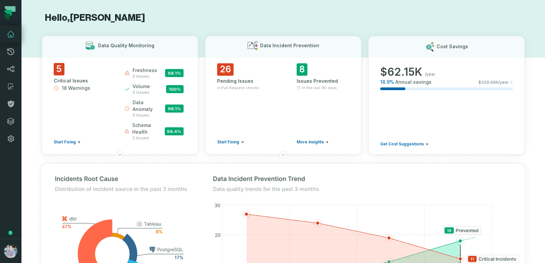 This screenshot has height=263, width=545. What do you see at coordinates (310, 142) in the screenshot?
I see `span: More insights` at bounding box center [310, 142].